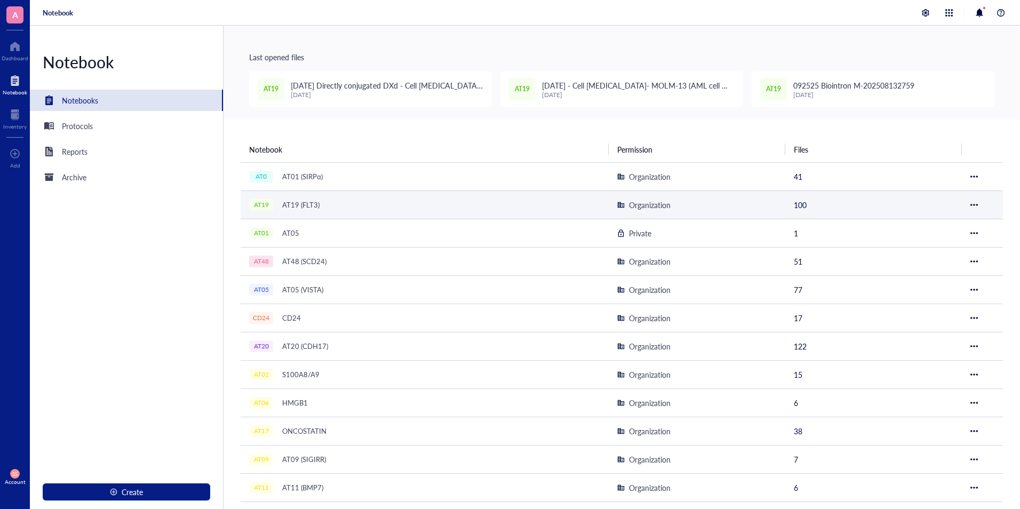 This screenshot has width=1020, height=509. What do you see at coordinates (15, 482) in the screenshot?
I see `div: Account` at bounding box center [15, 482].